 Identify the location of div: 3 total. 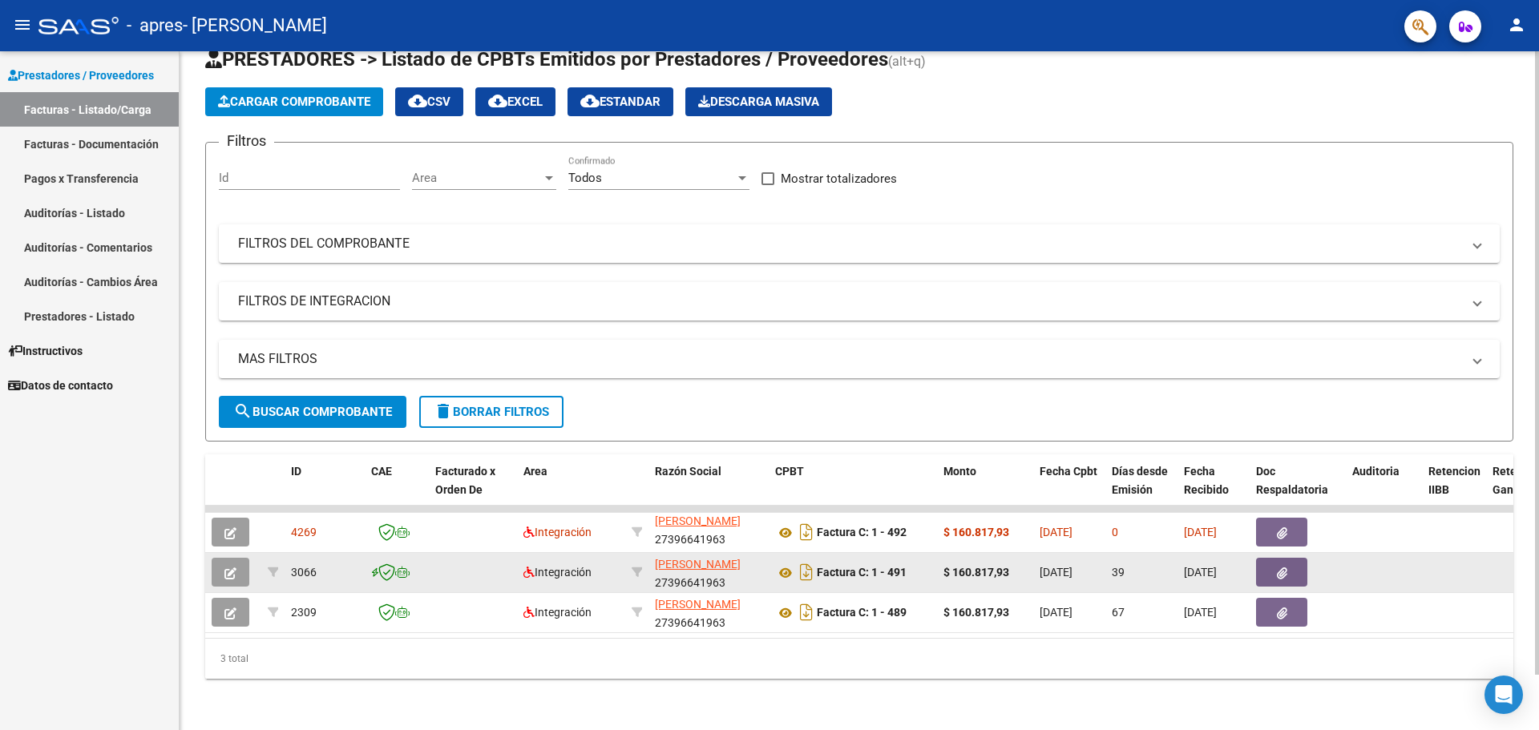
(859, 659).